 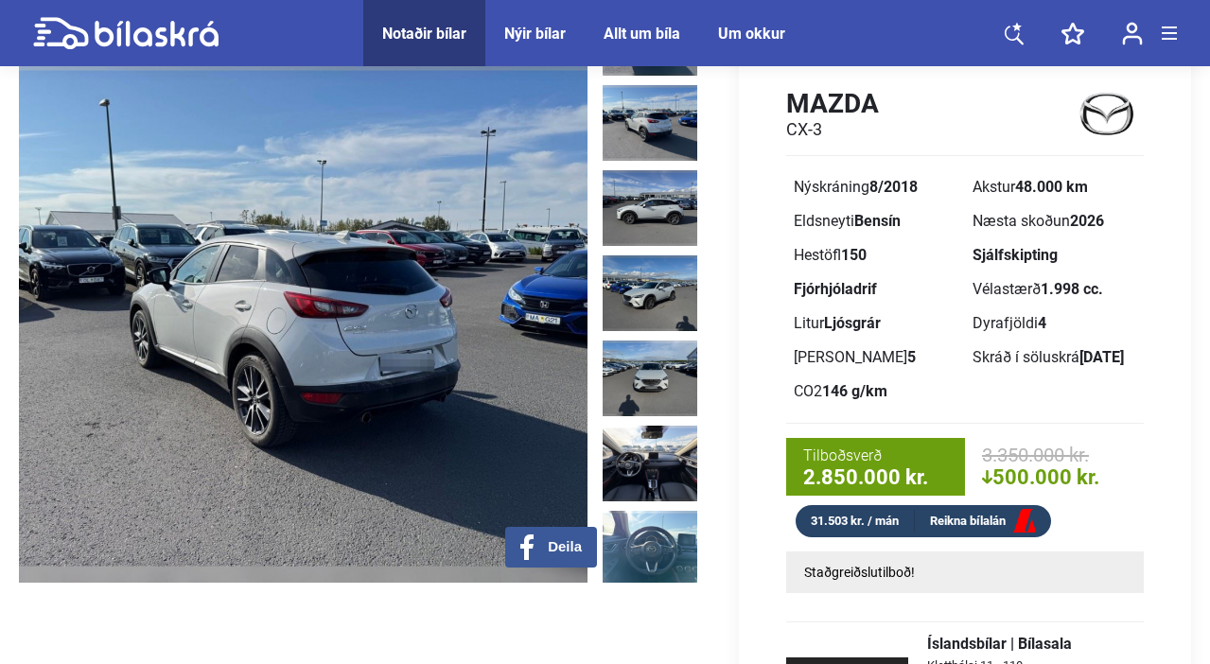 I want to click on div: Allt um bíla, so click(x=642, y=33).